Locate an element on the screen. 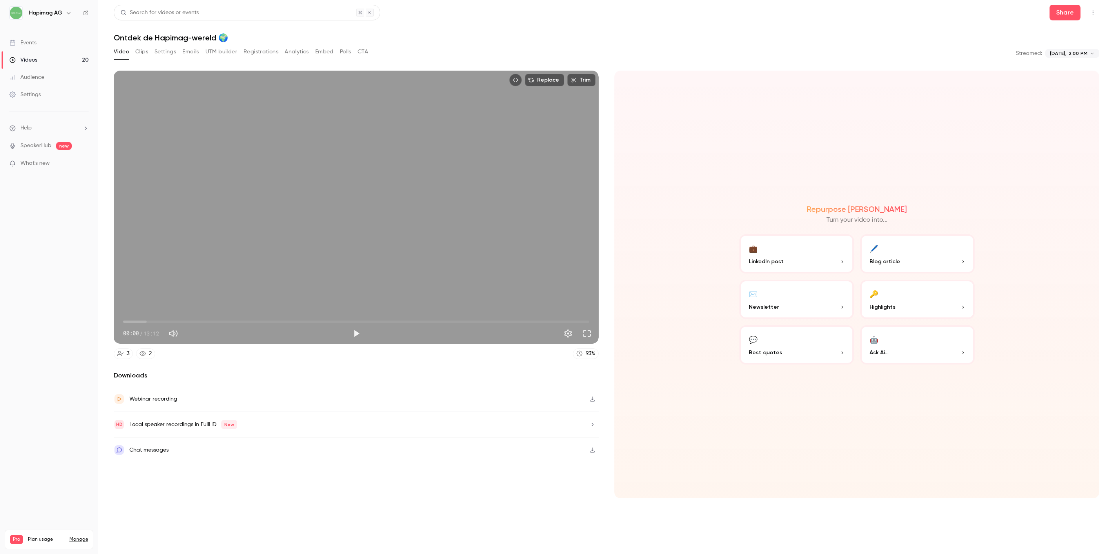 This screenshot has width=1115, height=554. p: Streamed: is located at coordinates (1029, 53).